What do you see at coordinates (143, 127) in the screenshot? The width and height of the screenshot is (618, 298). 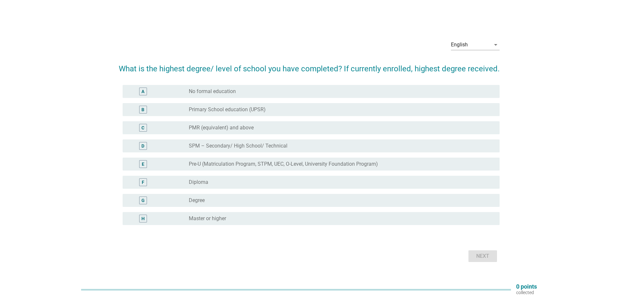 I see `div: C` at bounding box center [143, 127].